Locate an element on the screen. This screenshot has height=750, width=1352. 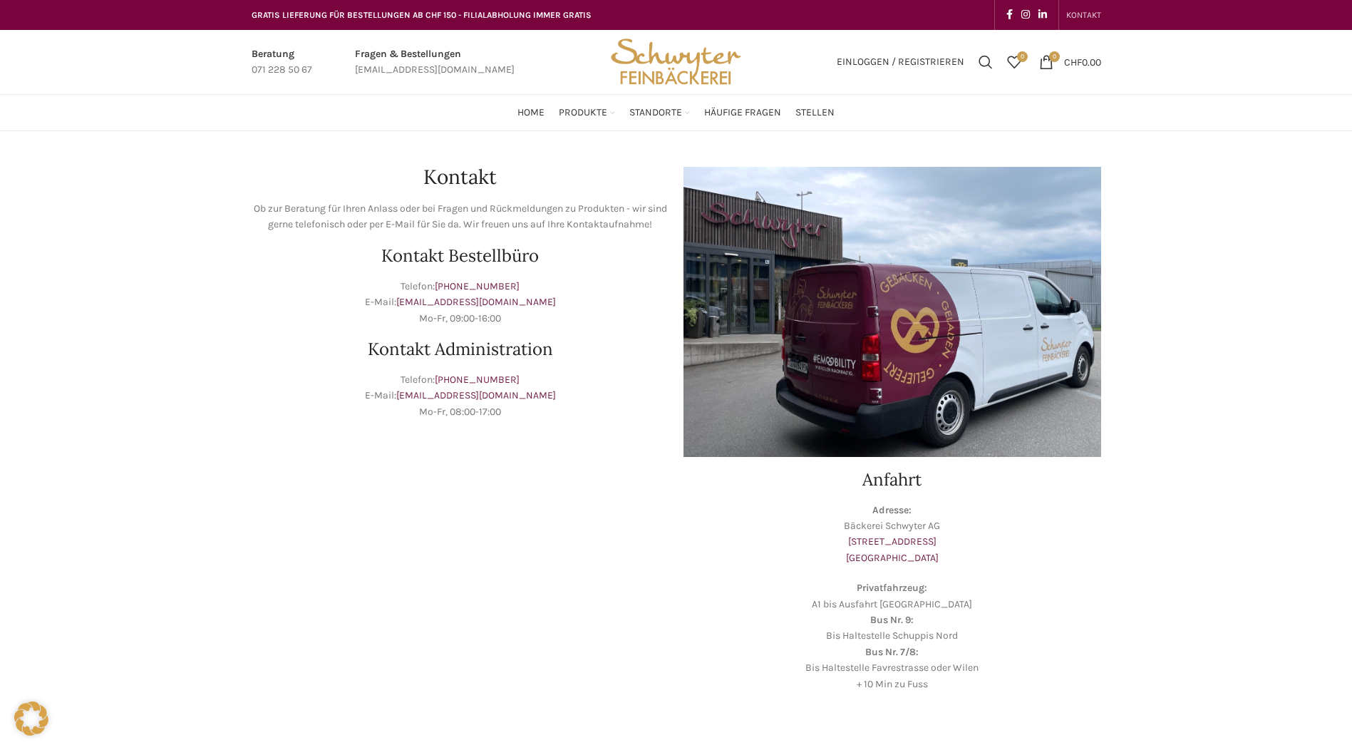
div: Secondary navigation is located at coordinates (1083, 15).